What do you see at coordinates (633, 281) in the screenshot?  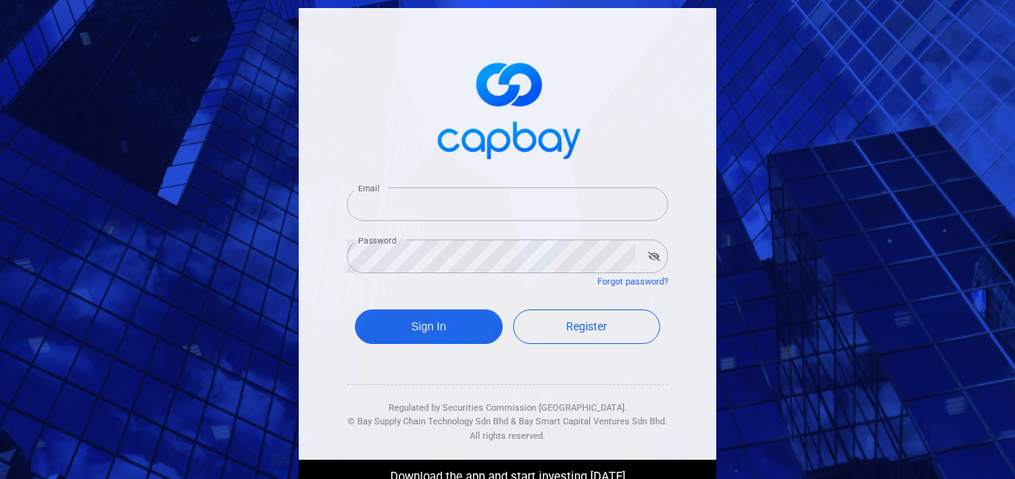 I see `a: Forgot password?` at bounding box center [633, 281].